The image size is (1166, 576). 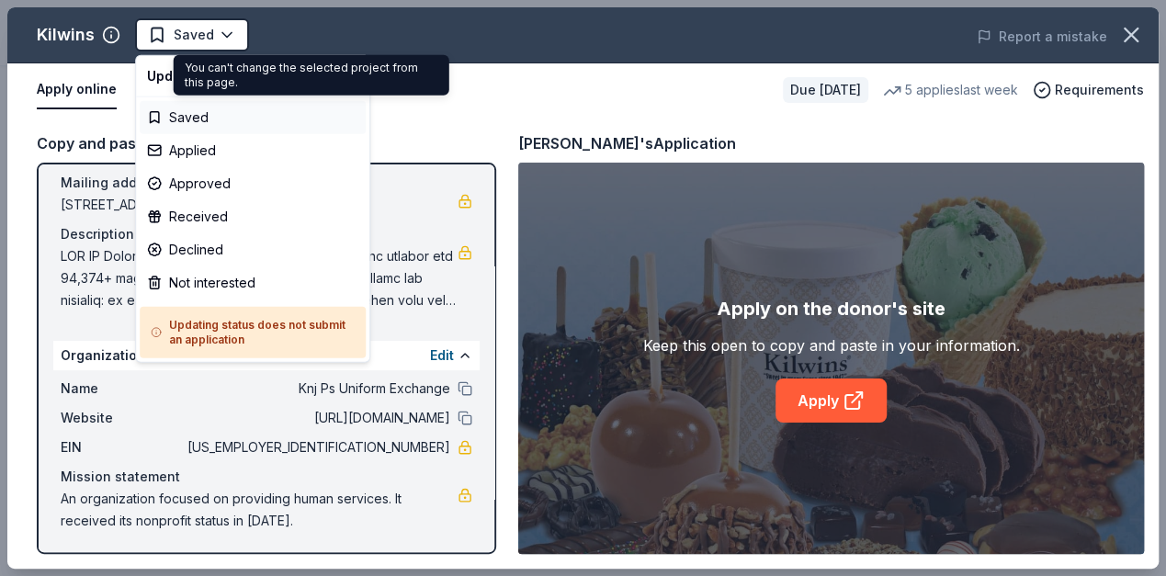 What do you see at coordinates (253, 118) in the screenshot?
I see `div: Saved` at bounding box center [253, 118].